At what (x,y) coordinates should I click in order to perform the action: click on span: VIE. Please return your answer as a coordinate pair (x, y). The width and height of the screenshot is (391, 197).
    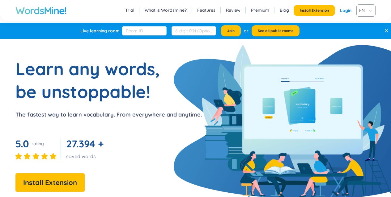
    Looking at the image, I should click on (364, 11).